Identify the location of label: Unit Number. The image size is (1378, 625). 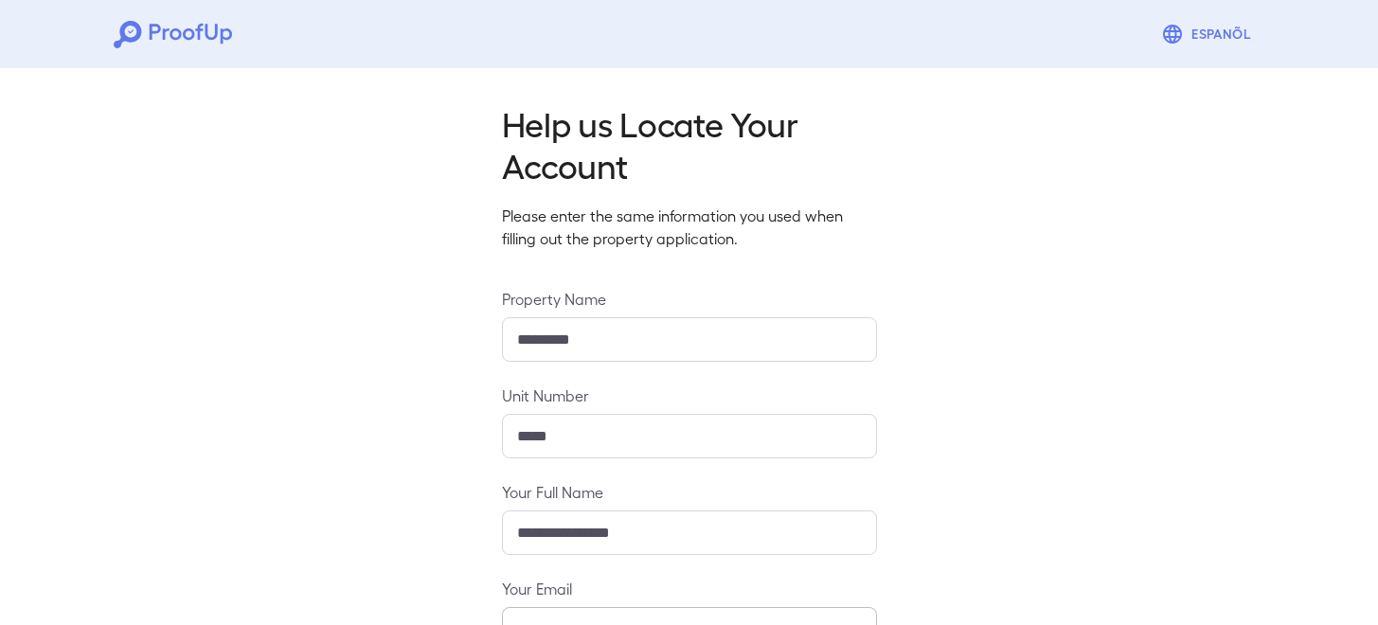
(690, 395).